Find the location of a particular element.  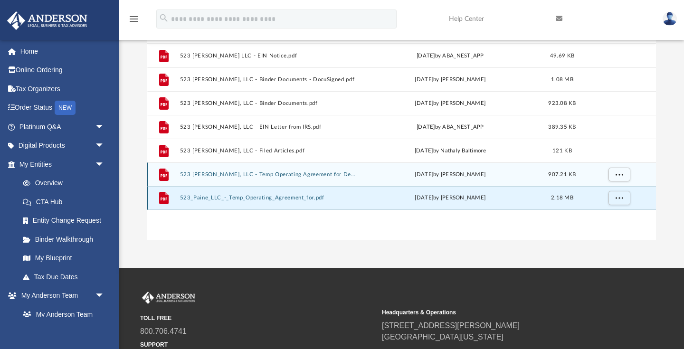

span: 49.69 KB is located at coordinates (561, 56).